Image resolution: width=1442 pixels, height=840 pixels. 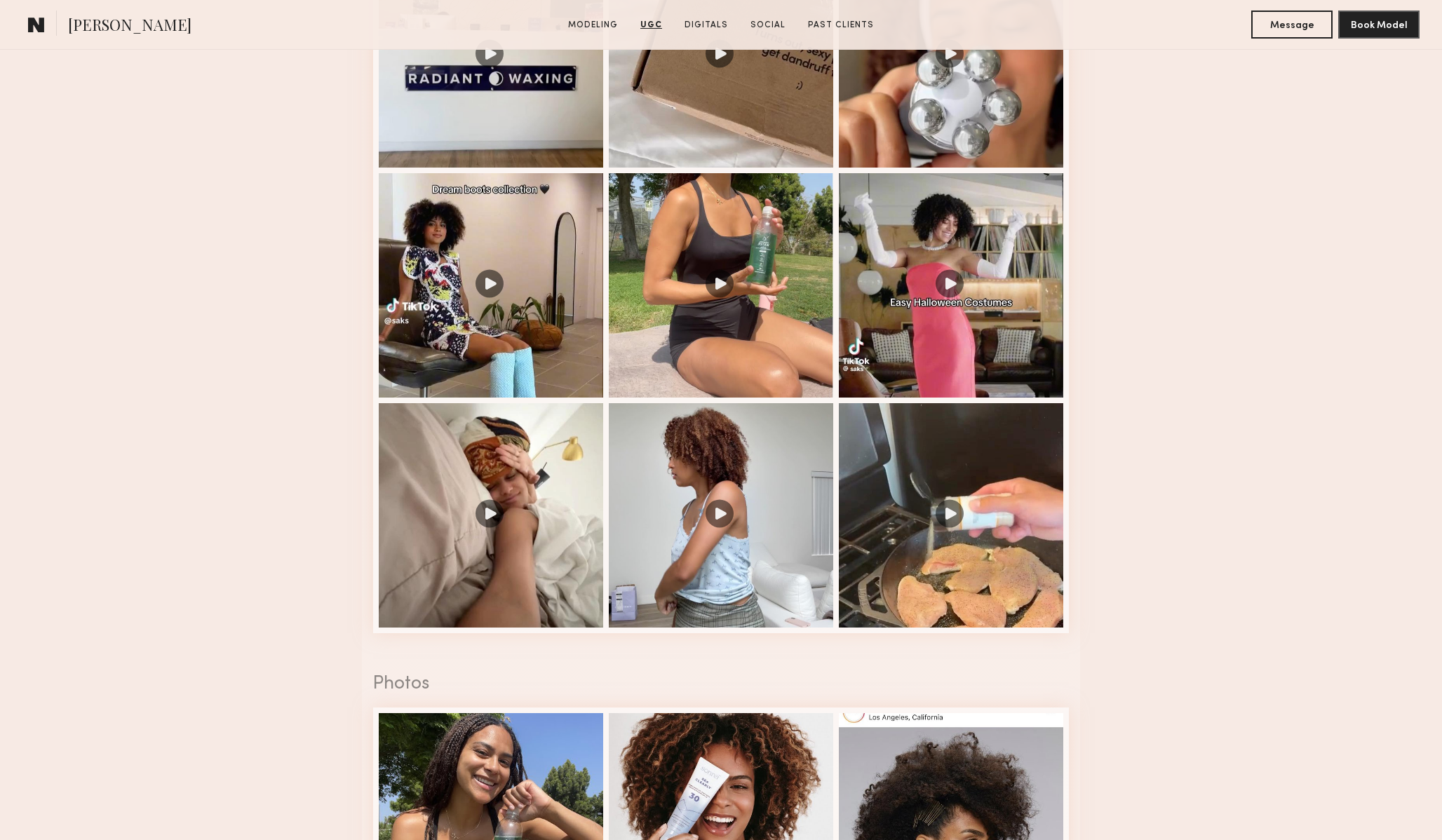 I want to click on a: Past Clients, so click(x=840, y=26).